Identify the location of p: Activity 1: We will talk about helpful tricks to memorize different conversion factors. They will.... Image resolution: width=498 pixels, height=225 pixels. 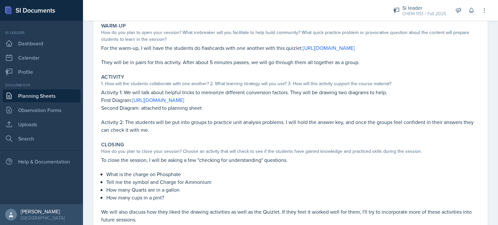
(290, 92).